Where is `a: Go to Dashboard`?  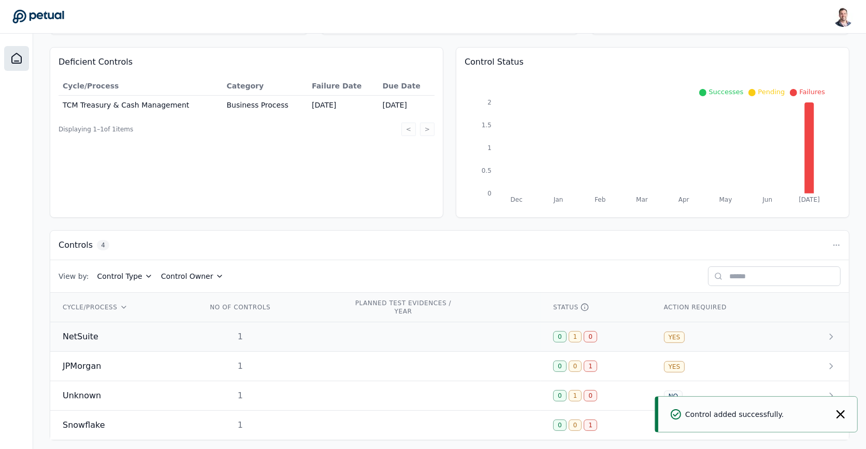
a: Go to Dashboard is located at coordinates (38, 17).